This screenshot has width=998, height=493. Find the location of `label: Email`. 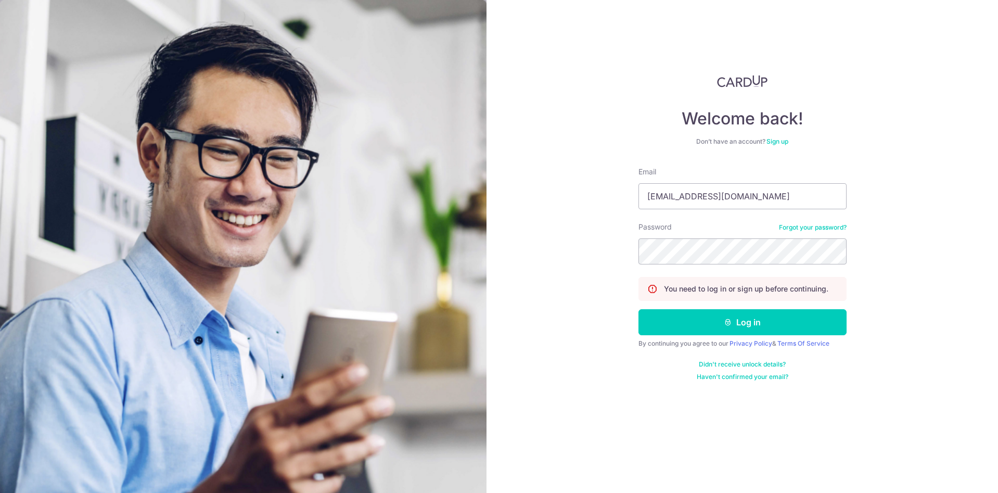

label: Email is located at coordinates (647, 172).